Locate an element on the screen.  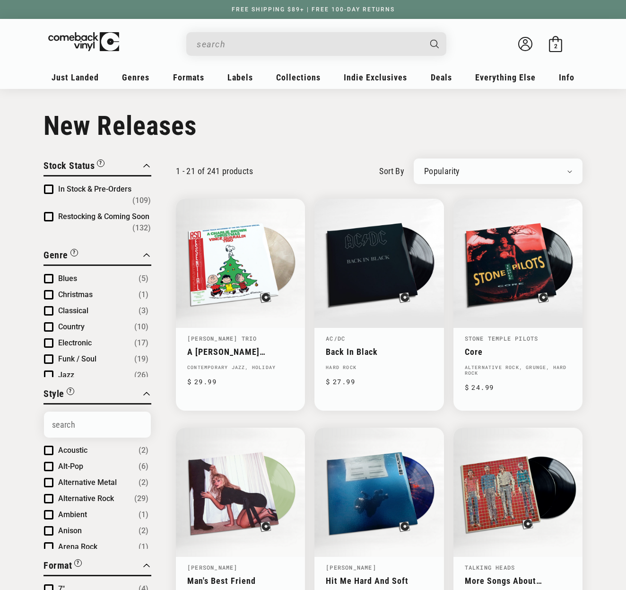
span: Number of products: (10) is located at coordinates (141, 327).